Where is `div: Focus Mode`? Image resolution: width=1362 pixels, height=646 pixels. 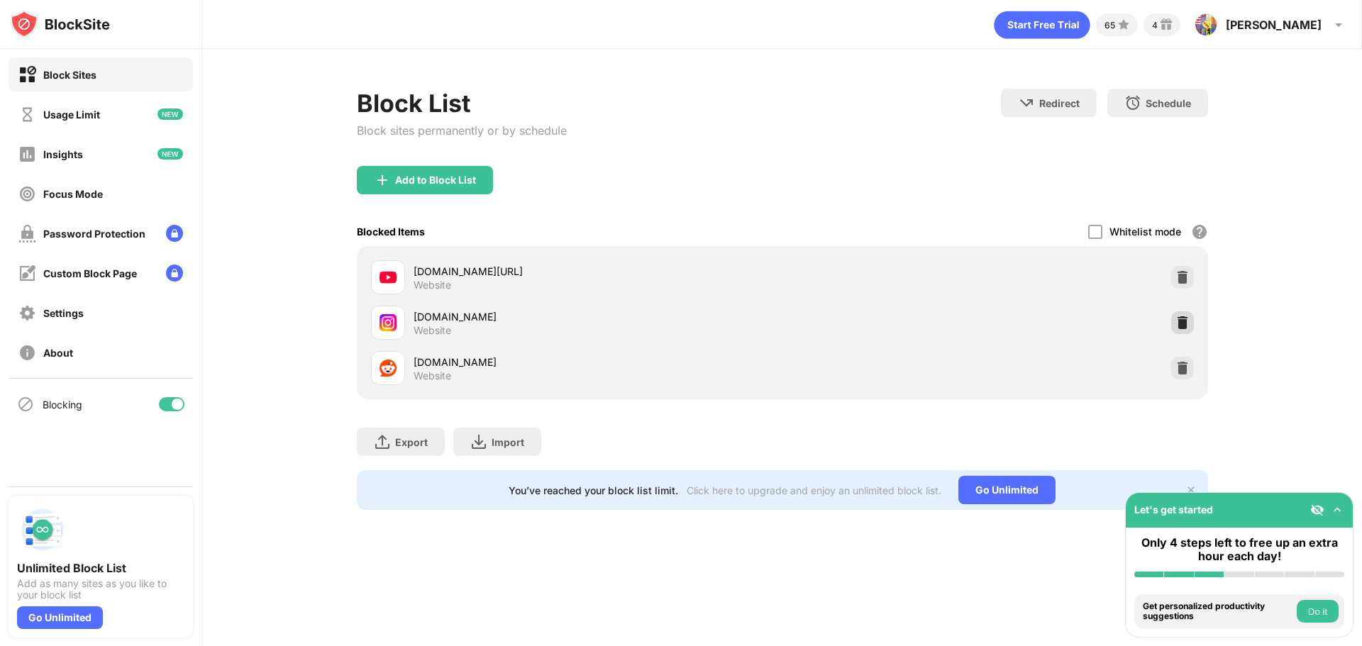 div: Focus Mode is located at coordinates (73, 194).